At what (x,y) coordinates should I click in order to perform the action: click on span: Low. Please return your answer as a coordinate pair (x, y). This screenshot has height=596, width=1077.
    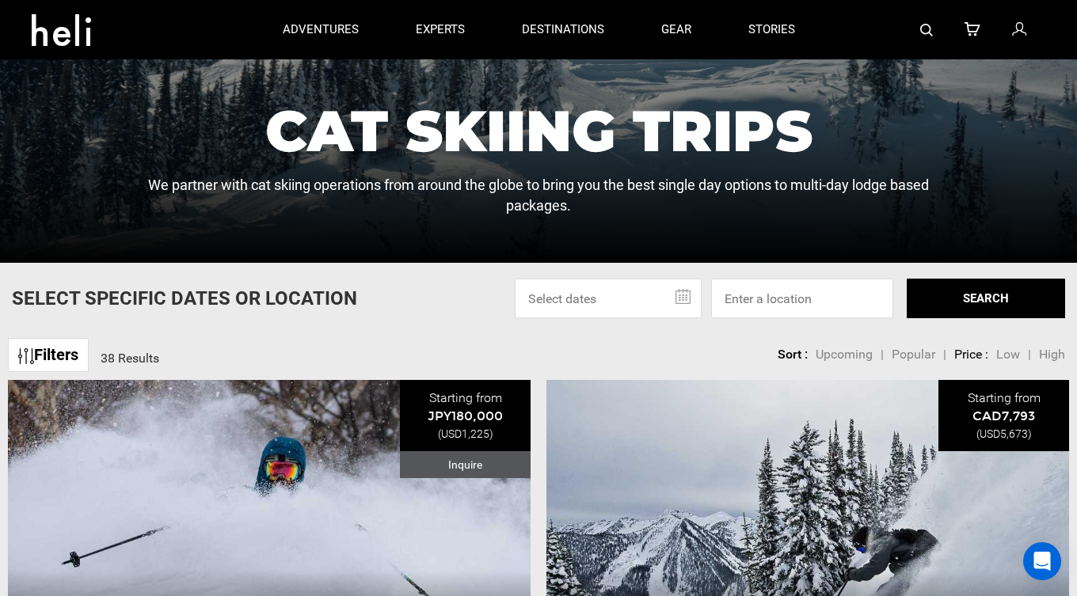
    Looking at the image, I should click on (1008, 354).